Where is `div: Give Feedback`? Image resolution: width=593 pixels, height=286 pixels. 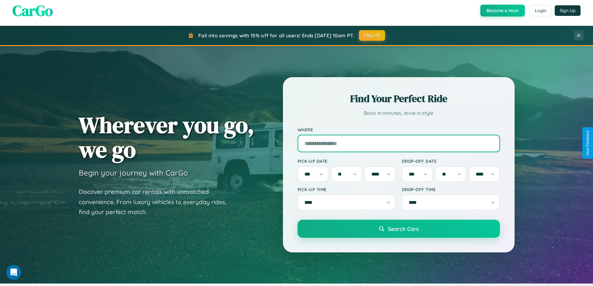
div: Give Feedback is located at coordinates (587, 143).